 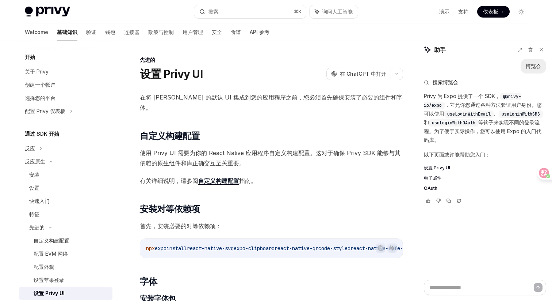 What do you see at coordinates (91, 32) in the screenshot?
I see `a: 验证` at bounding box center [91, 32].